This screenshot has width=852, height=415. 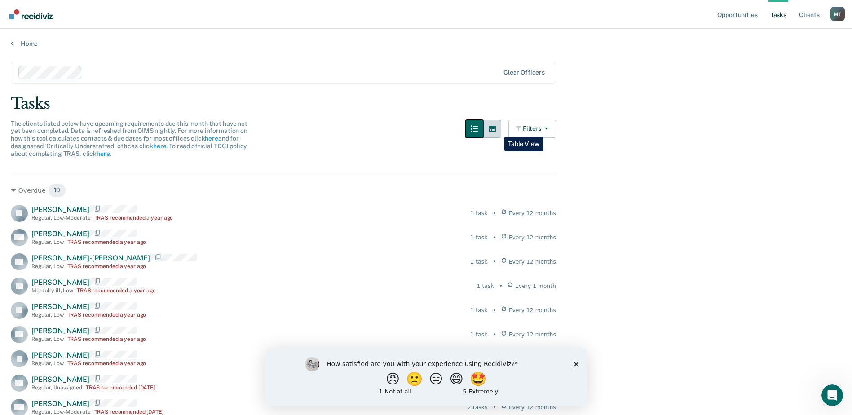 I want to click on div: Close survey, so click(x=311, y=16).